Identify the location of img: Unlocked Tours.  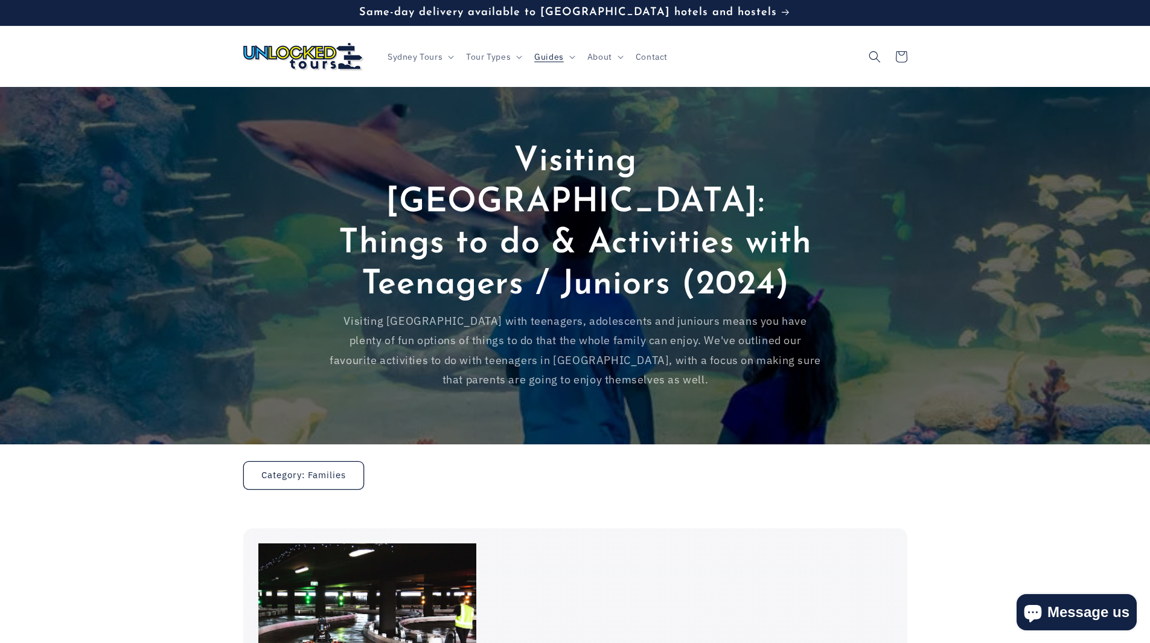
(304, 57).